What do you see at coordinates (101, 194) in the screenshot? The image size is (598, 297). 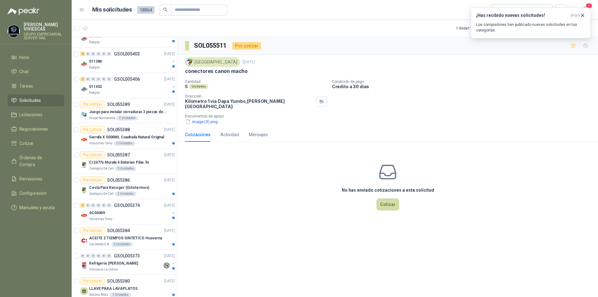 I see `p: Zoologico De Cali` at bounding box center [101, 194].